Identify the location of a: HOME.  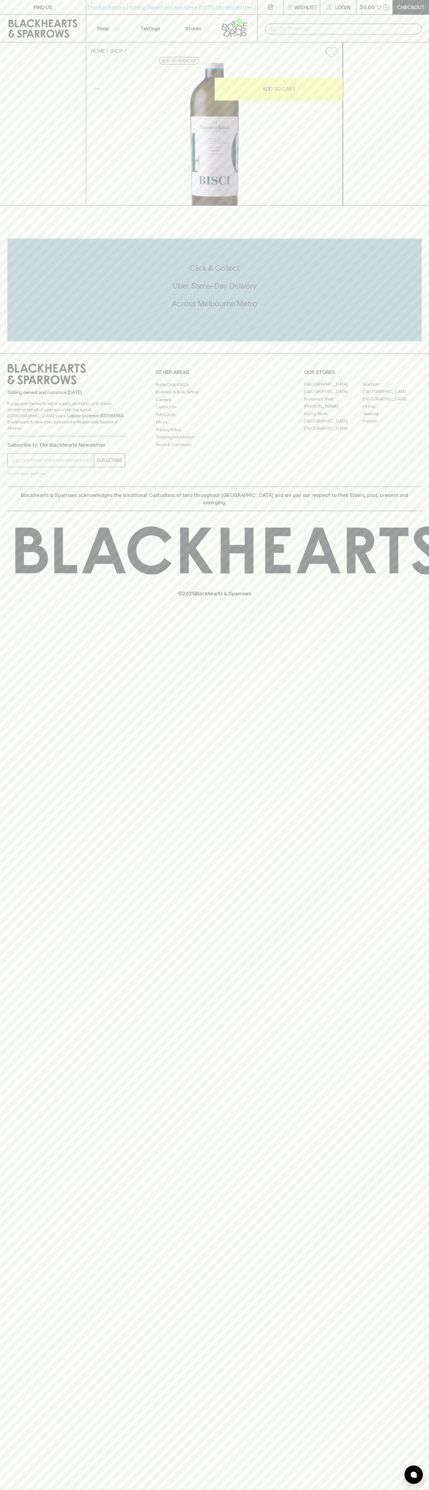
(98, 51).